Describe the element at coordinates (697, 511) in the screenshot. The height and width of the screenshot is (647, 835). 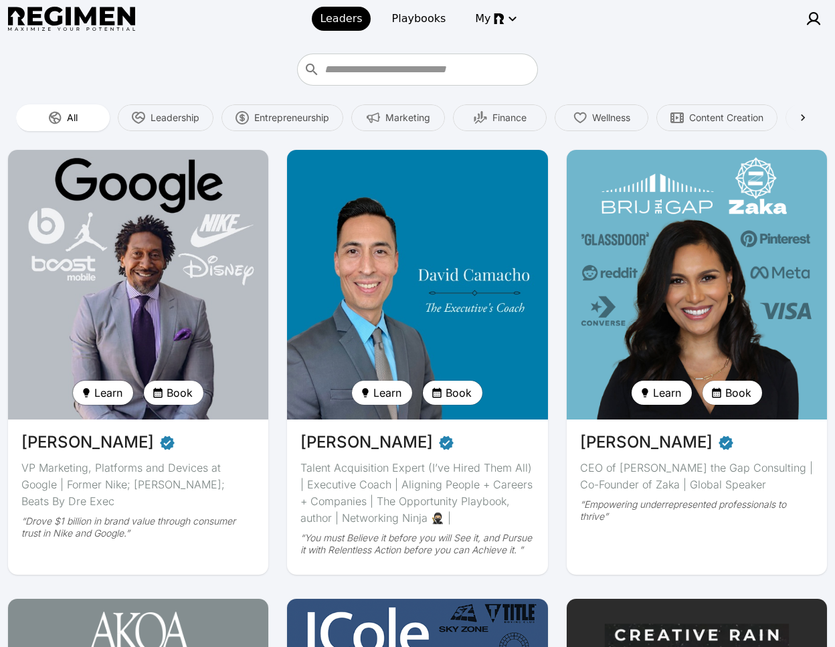
I see `div: “Empowering underrepresented professionals to thrive”` at that location.